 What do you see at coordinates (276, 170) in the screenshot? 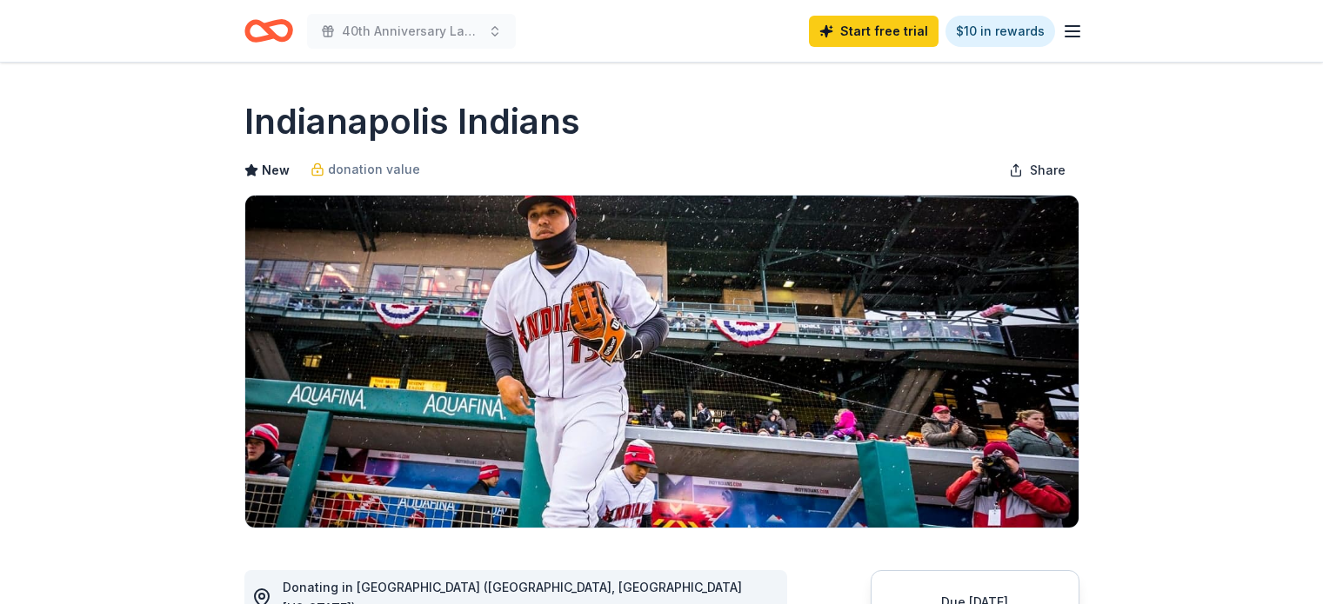
I see `span: New` at bounding box center [276, 170].